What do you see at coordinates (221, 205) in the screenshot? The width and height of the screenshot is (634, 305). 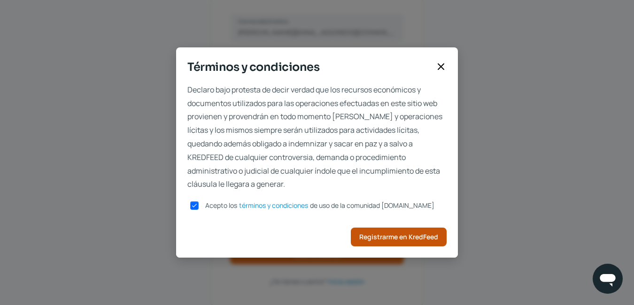 I see `span: Acepto los` at bounding box center [221, 205].